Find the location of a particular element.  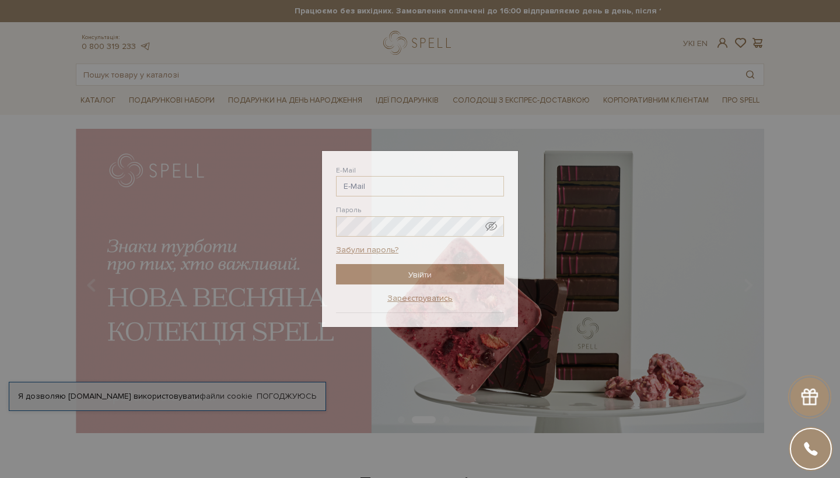

input: Увійти is located at coordinates (420, 274).